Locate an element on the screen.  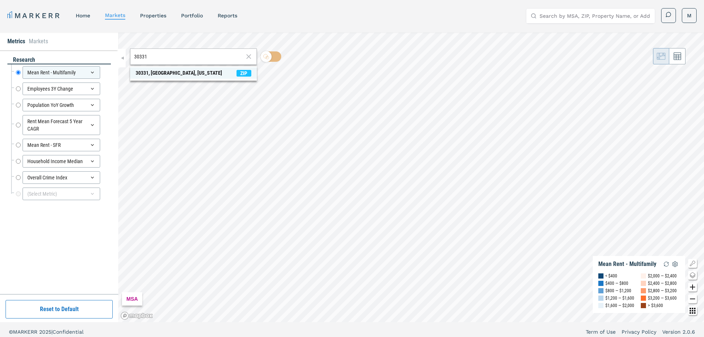
div: Rent Mean Forecast 5 Year CAGR is located at coordinates (61, 125).